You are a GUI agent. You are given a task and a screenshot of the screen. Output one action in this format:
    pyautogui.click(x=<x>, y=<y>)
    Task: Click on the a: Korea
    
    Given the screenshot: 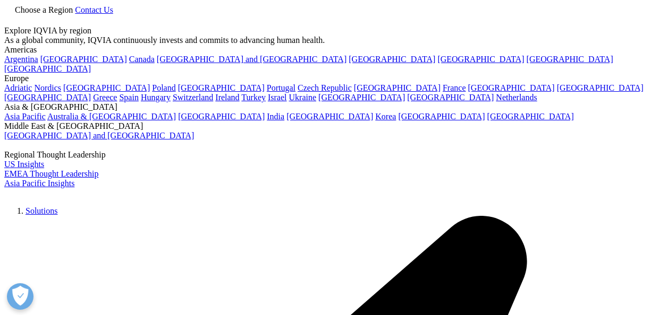 What is the action you would take?
    pyautogui.click(x=385, y=116)
    